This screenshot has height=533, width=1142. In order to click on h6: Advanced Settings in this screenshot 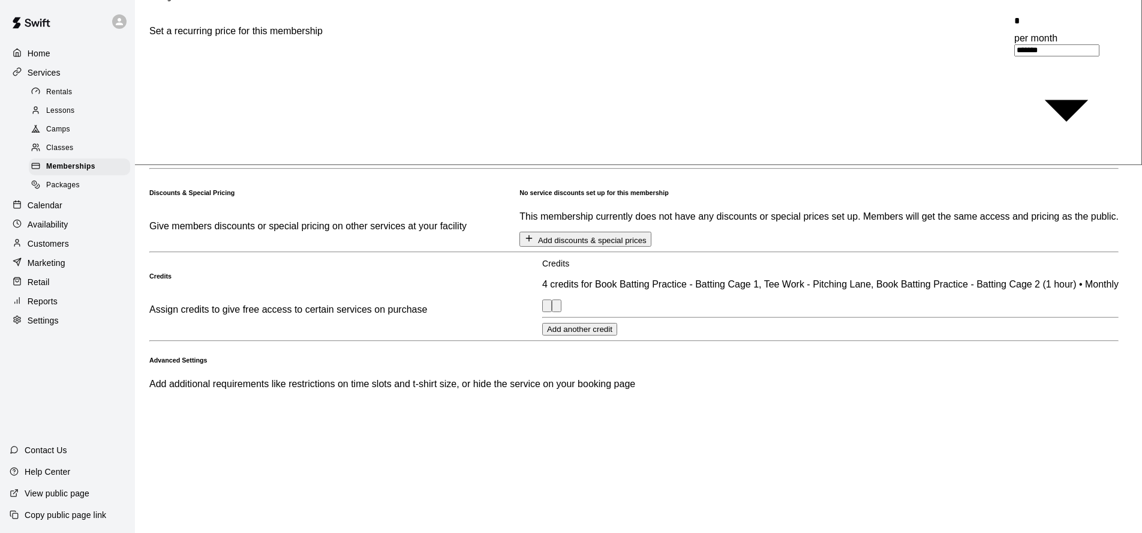, I will do `click(634, 360)`.